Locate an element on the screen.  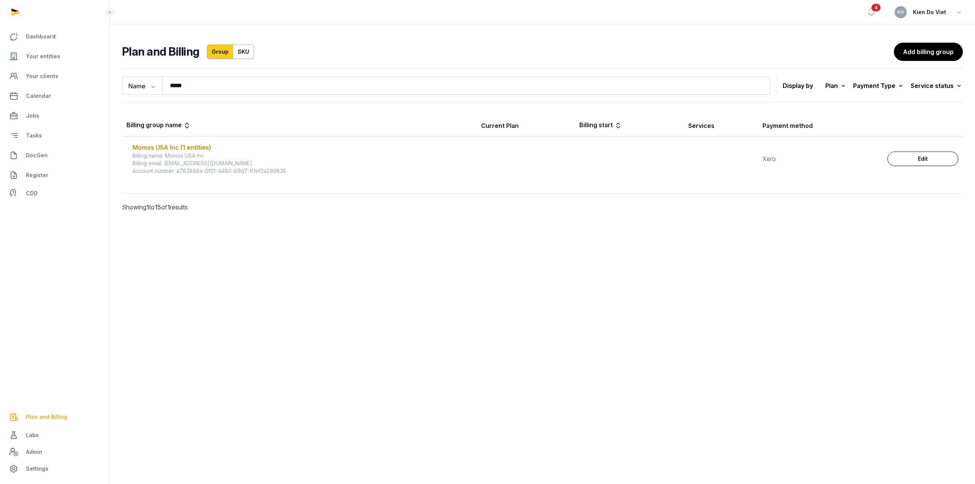
span: Register is located at coordinates (37, 175).